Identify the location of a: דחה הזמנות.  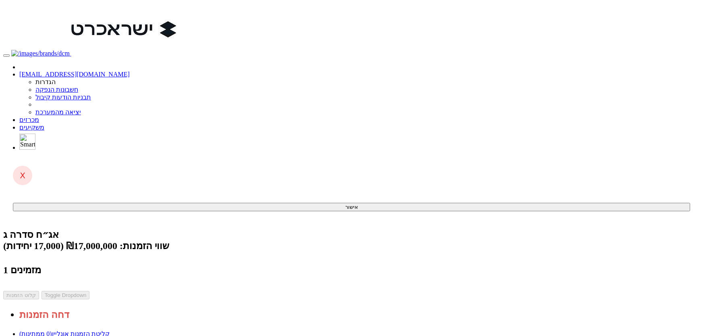
(44, 315).